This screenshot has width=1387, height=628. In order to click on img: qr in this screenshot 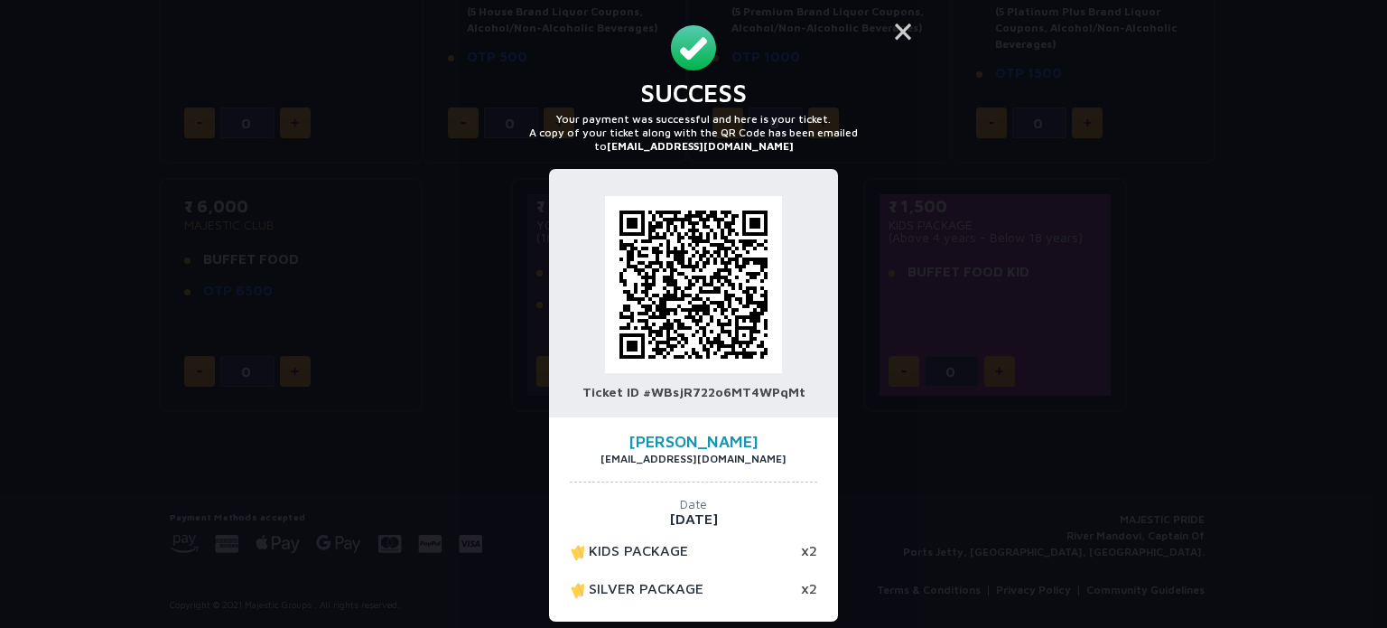, I will do `click(694, 285)`.